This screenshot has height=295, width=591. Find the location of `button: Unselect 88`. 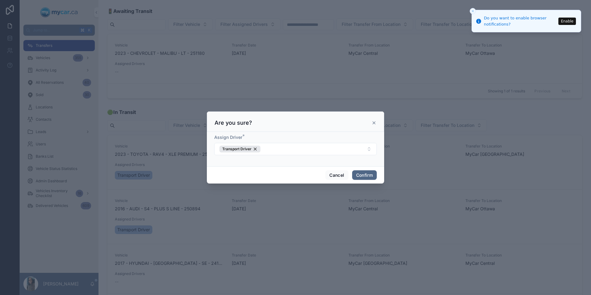

button: Unselect 88 is located at coordinates (240, 149).